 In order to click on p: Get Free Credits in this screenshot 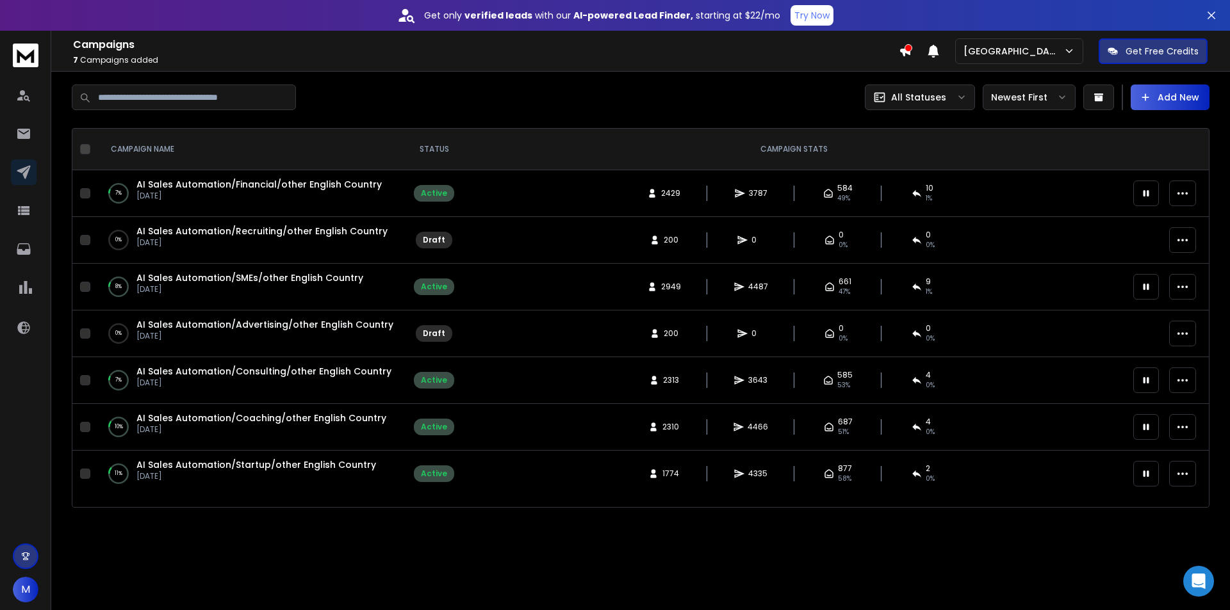, I will do `click(1162, 51)`.